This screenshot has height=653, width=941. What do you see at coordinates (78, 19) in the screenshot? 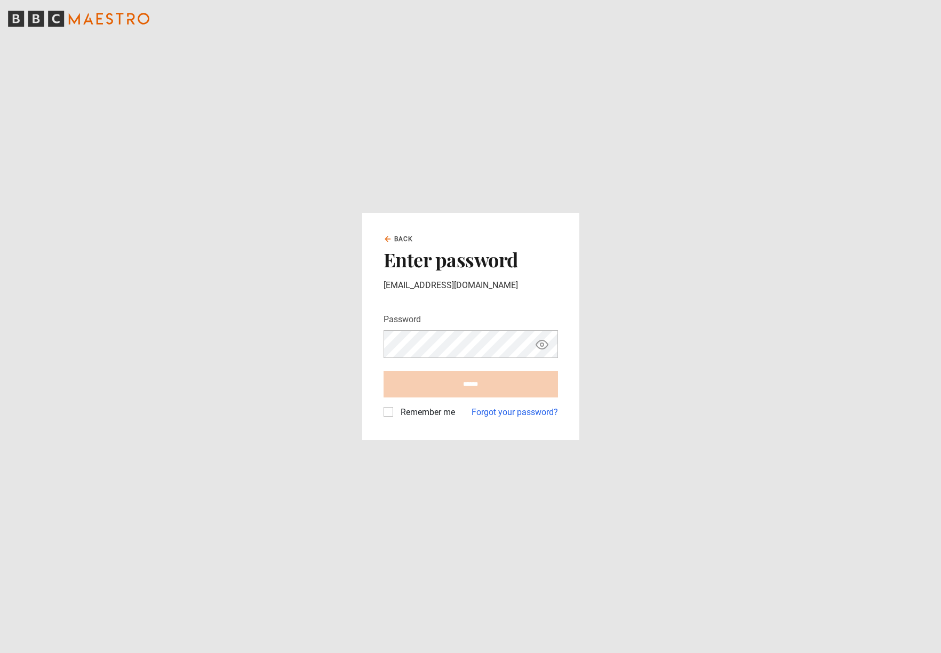
I see `svg: BBC Maestro` at bounding box center [78, 19].